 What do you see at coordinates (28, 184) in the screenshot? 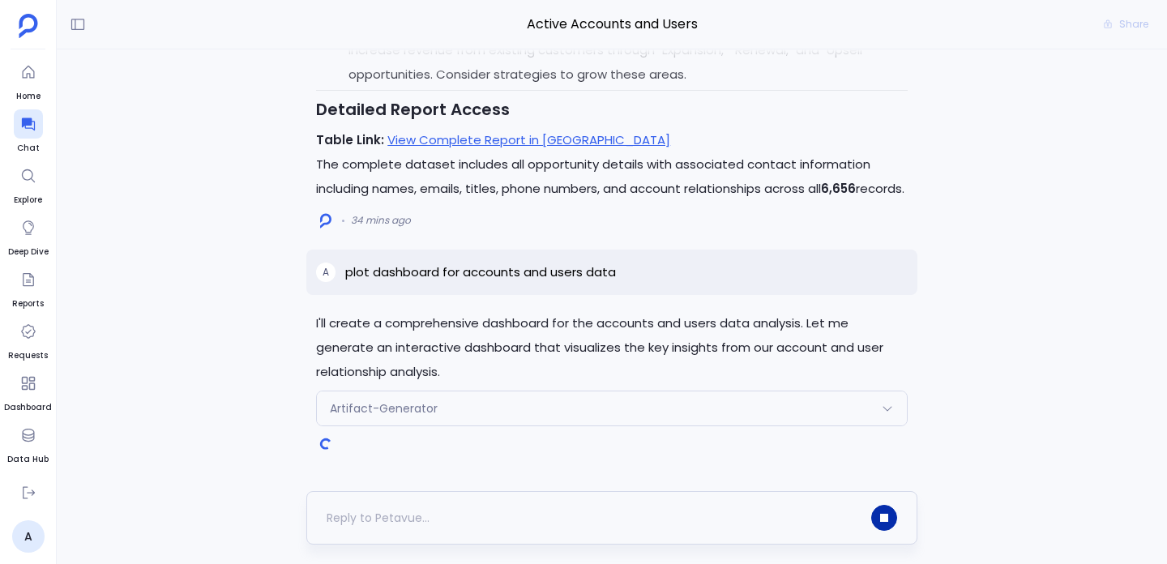
I see `a: Explore` at bounding box center [28, 184].